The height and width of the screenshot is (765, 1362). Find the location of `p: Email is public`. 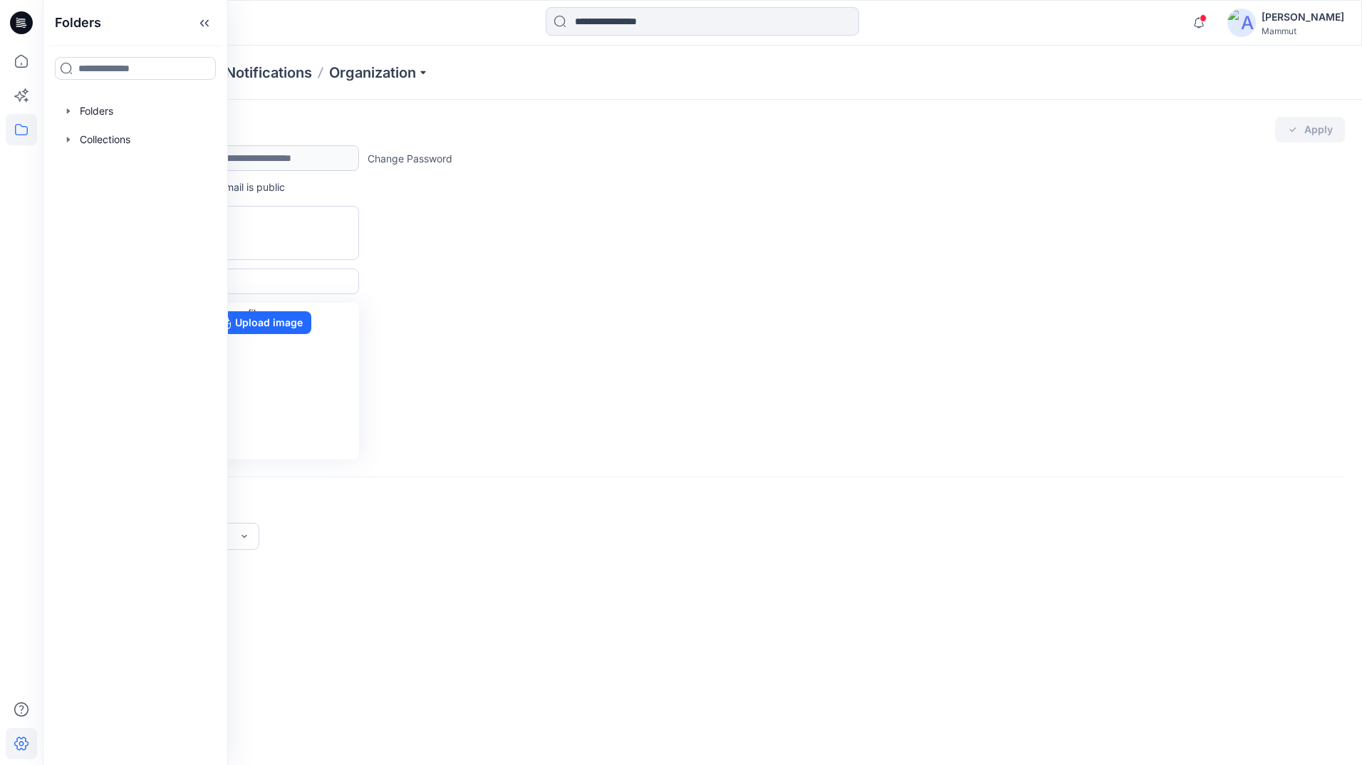

p: Email is public is located at coordinates (252, 187).